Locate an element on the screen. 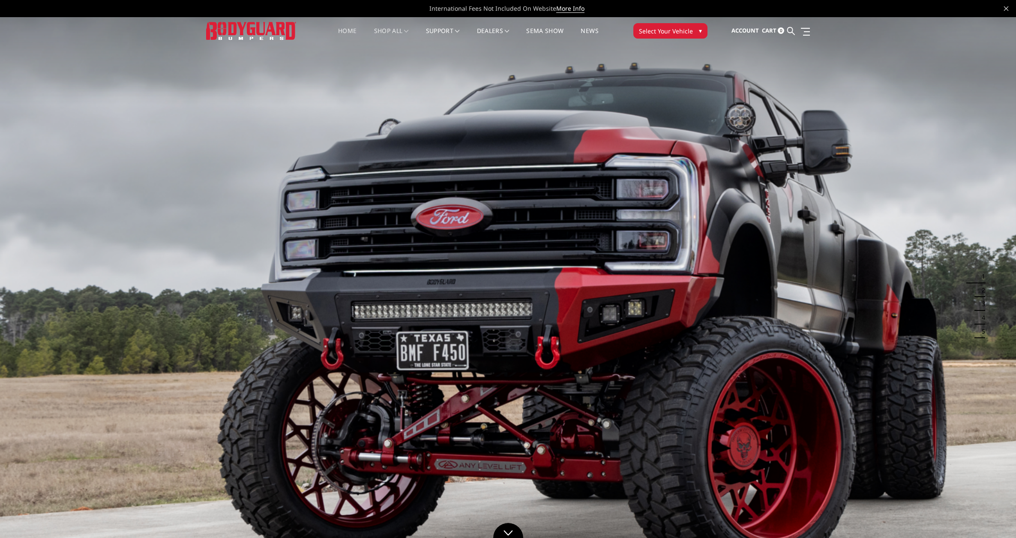 This screenshot has width=1016, height=538. a: News is located at coordinates (589, 36).